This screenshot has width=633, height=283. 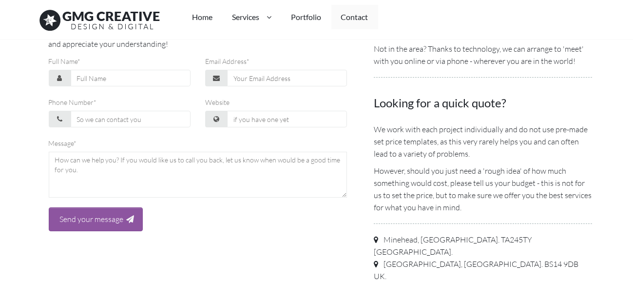 I want to click on input: Your Email Address, so click(x=287, y=78).